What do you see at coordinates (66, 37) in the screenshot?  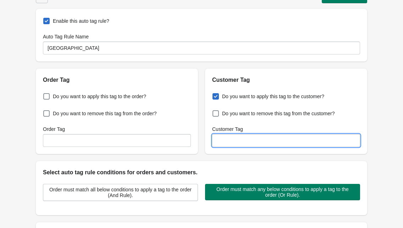 I see `label: Auto Tag Rule Name` at bounding box center [66, 37].